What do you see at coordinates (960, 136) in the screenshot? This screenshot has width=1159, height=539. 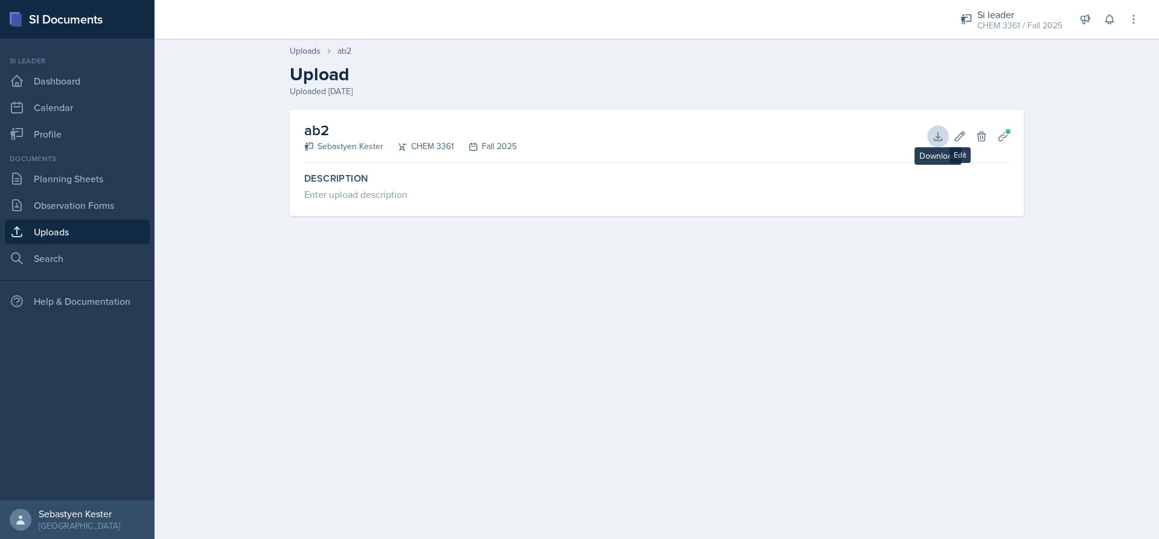 I see `button: Edit` at bounding box center [960, 136].